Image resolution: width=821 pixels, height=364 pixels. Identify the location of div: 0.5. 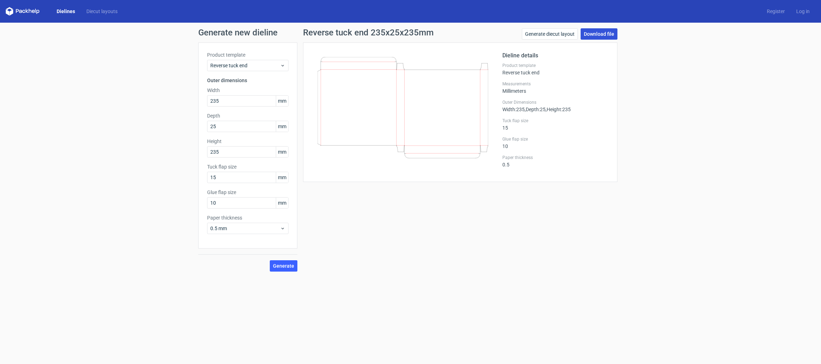
(555, 161).